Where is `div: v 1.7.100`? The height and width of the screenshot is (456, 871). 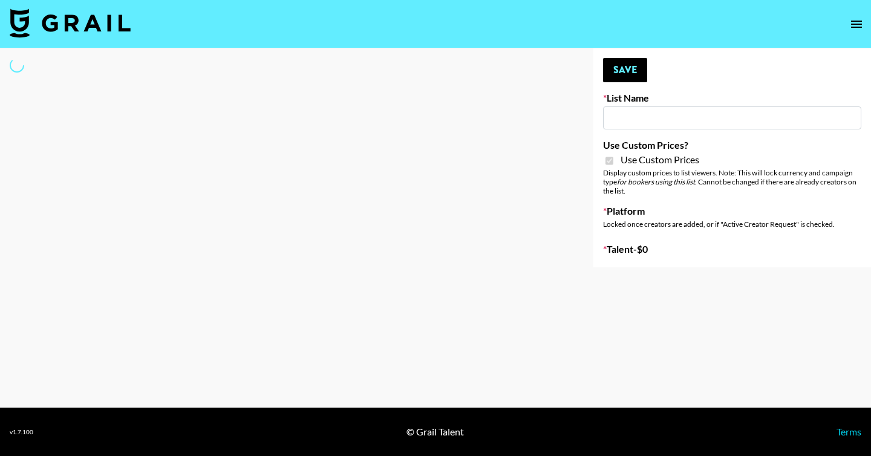
div: v 1.7.100 is located at coordinates (21, 432).